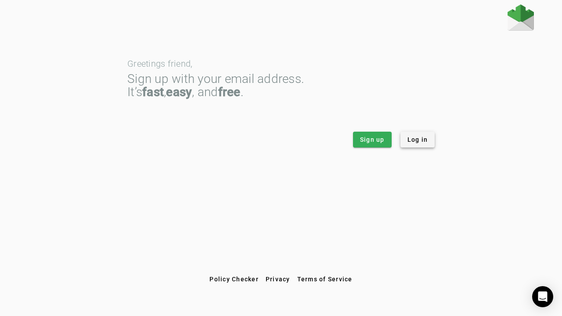 This screenshot has height=316, width=562. What do you see at coordinates (234, 279) in the screenshot?
I see `button: Policy Checker` at bounding box center [234, 279].